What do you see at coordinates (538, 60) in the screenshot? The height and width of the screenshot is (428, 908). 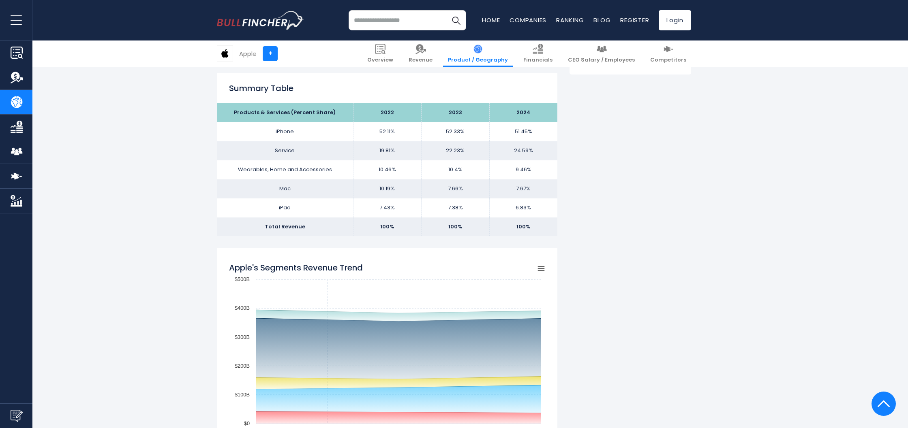 I see `span: Financials` at bounding box center [538, 60].